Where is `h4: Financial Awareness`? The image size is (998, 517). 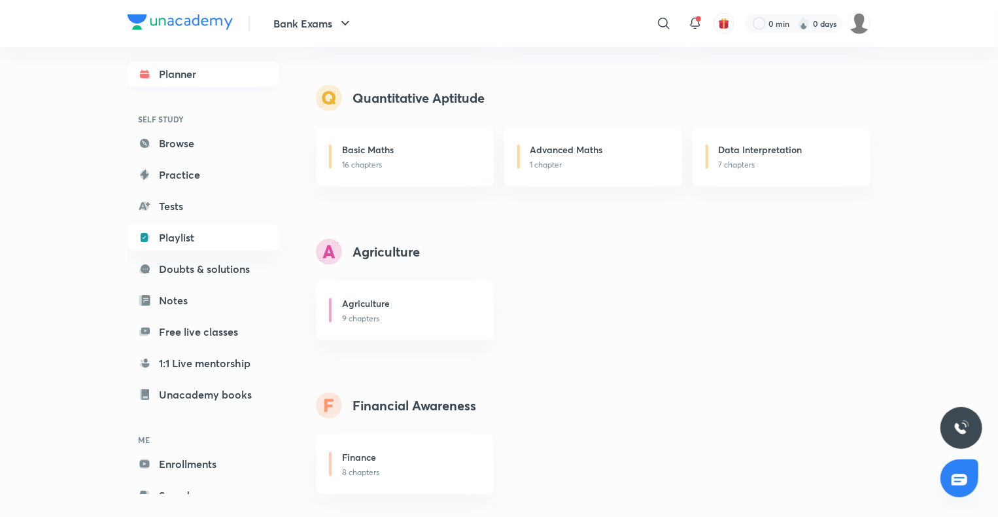 h4: Financial Awareness is located at coordinates (414, 405).